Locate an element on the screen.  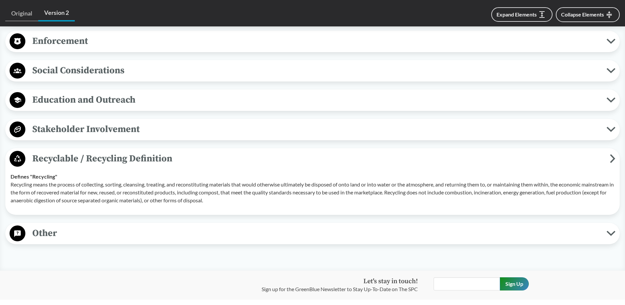
span: Stakeholder Involvement is located at coordinates (316, 129).